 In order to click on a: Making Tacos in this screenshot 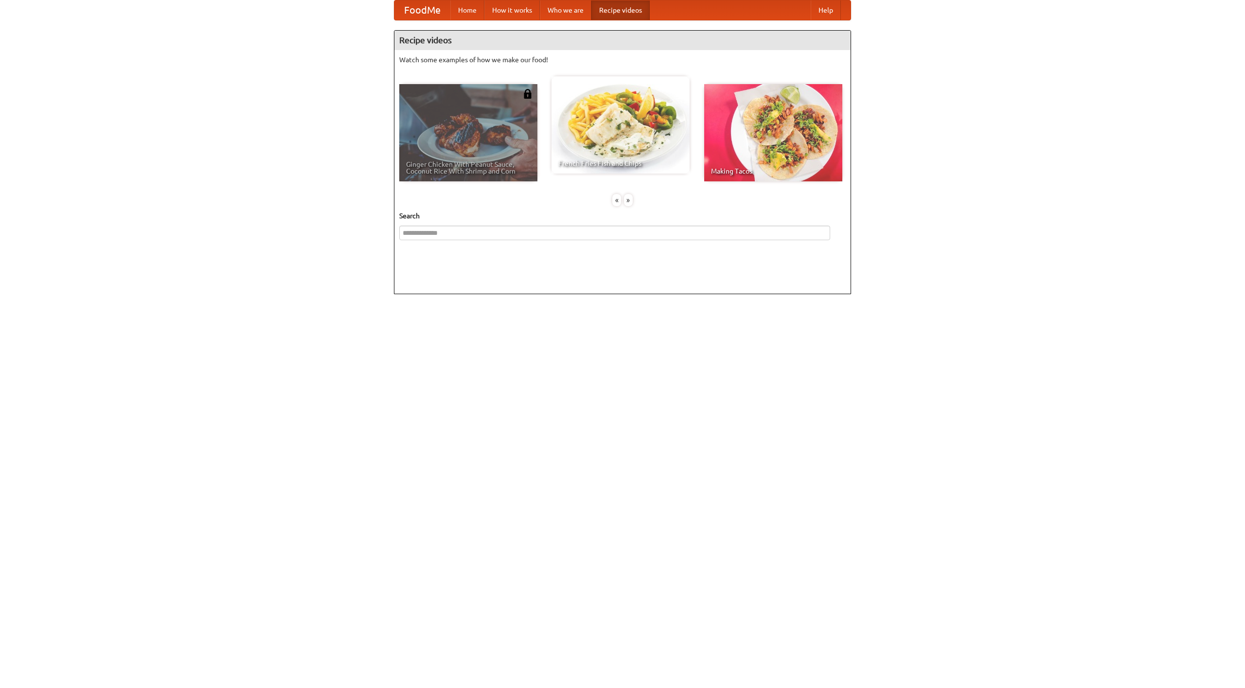, I will do `click(773, 133)`.